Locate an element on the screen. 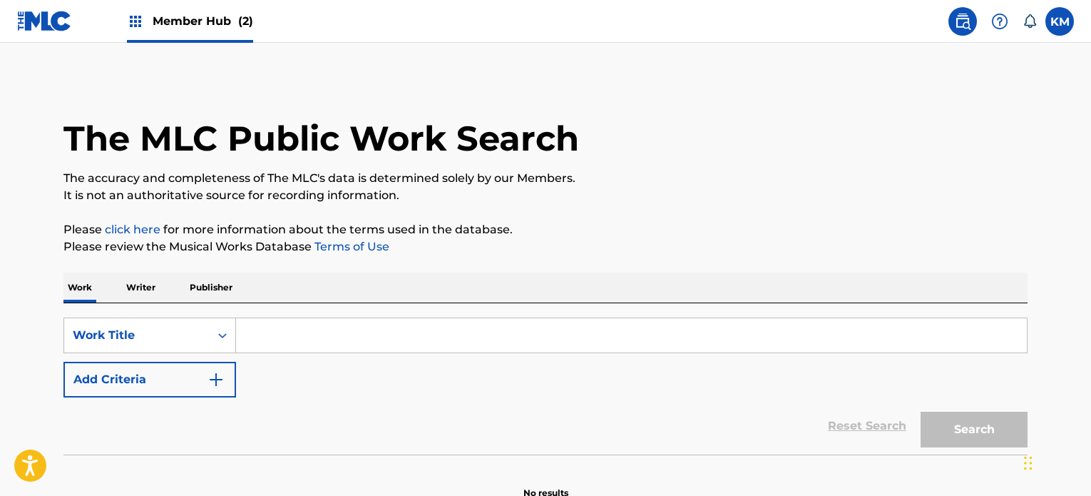 This screenshot has width=1091, height=496. form: Search Form is located at coordinates (546, 386).